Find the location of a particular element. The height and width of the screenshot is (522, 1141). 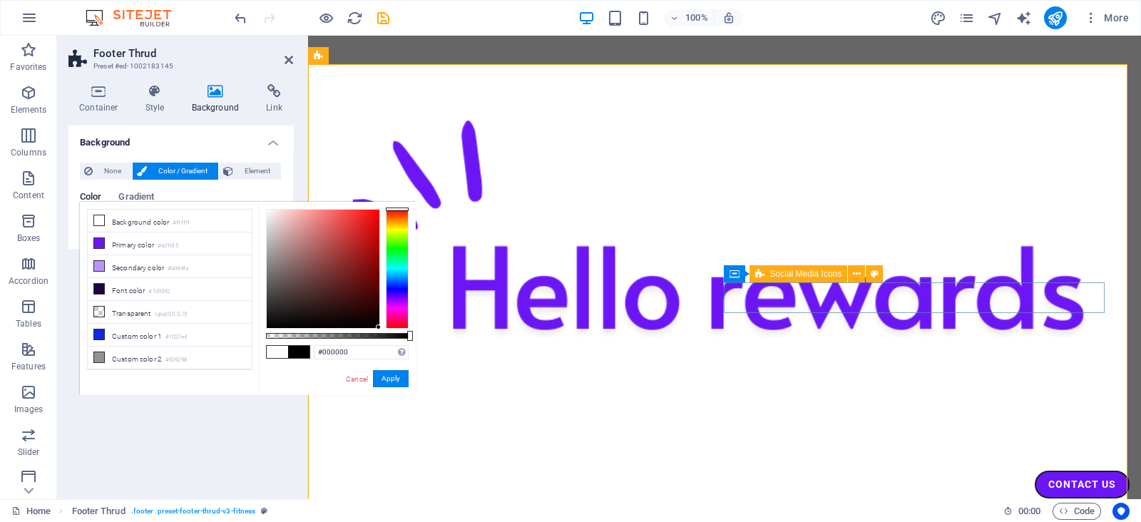

button: Element is located at coordinates (250, 171).